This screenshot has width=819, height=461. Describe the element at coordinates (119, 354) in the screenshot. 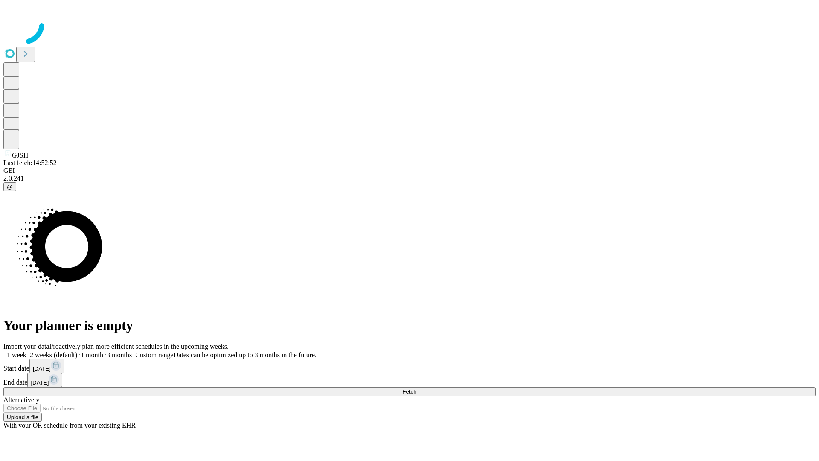

I see `span: 3 months` at that location.